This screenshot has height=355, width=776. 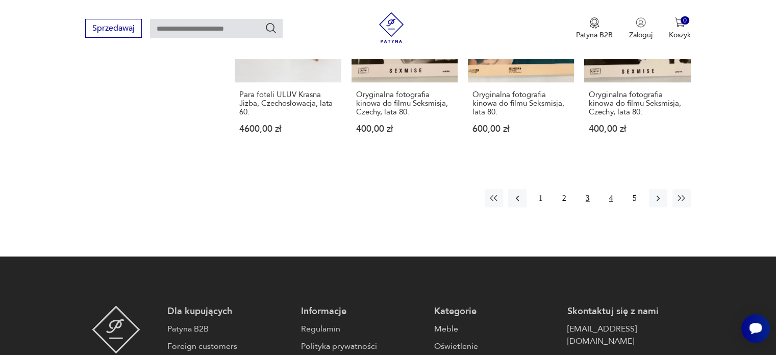 What do you see at coordinates (288, 129) in the screenshot?
I see `p: 4600,00 zł` at bounding box center [288, 129].